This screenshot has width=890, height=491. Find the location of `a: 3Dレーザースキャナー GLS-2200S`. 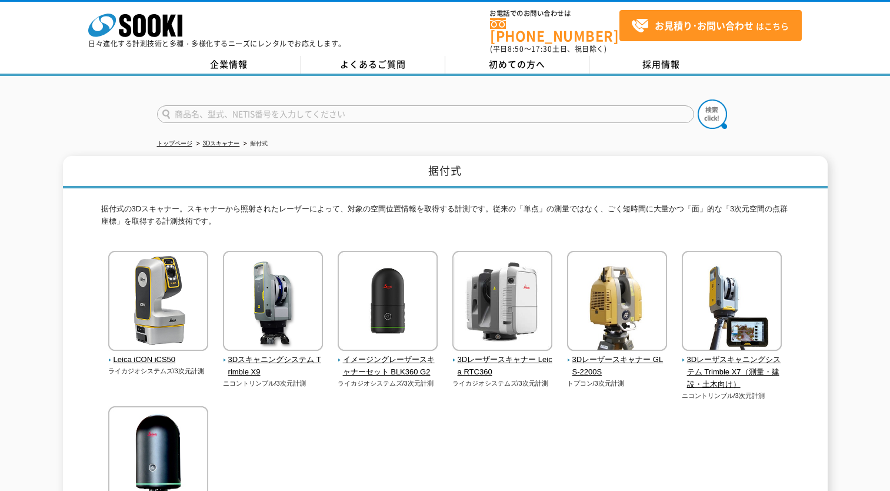

a: 3Dレーザースキャナー GLS-2200S is located at coordinates (617, 361).